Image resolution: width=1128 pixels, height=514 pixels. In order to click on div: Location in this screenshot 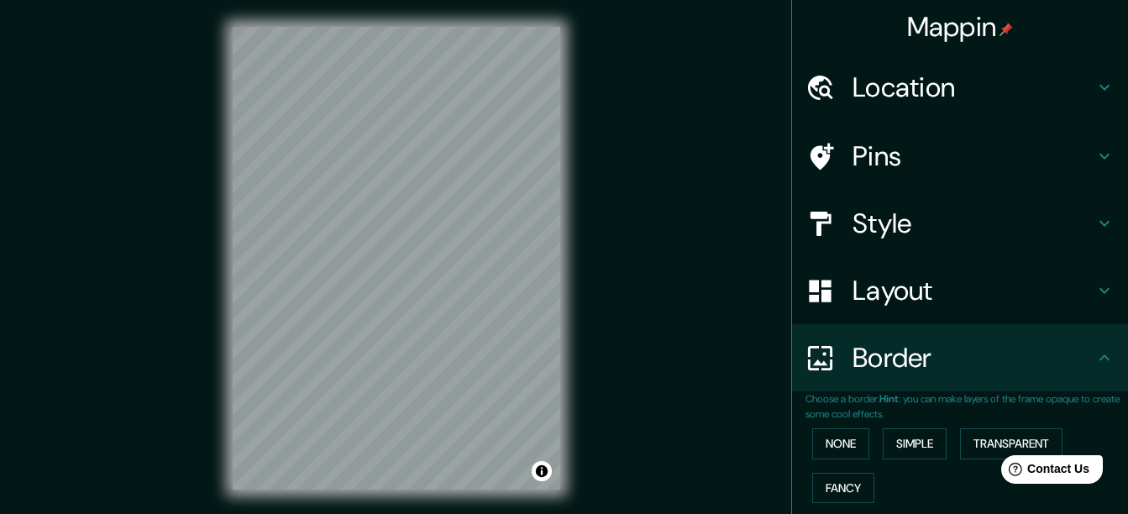, I will do `click(960, 87)`.